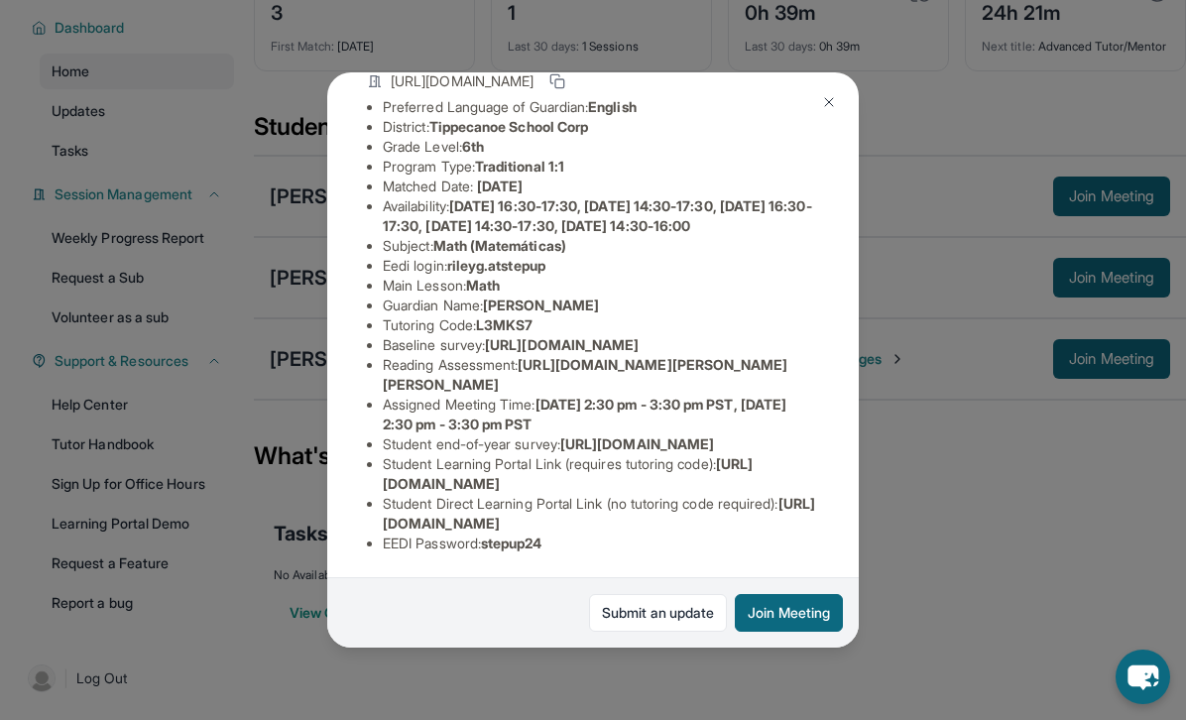 Image resolution: width=1186 pixels, height=720 pixels. Describe the element at coordinates (829, 102) in the screenshot. I see `img: Close Icon` at that location.